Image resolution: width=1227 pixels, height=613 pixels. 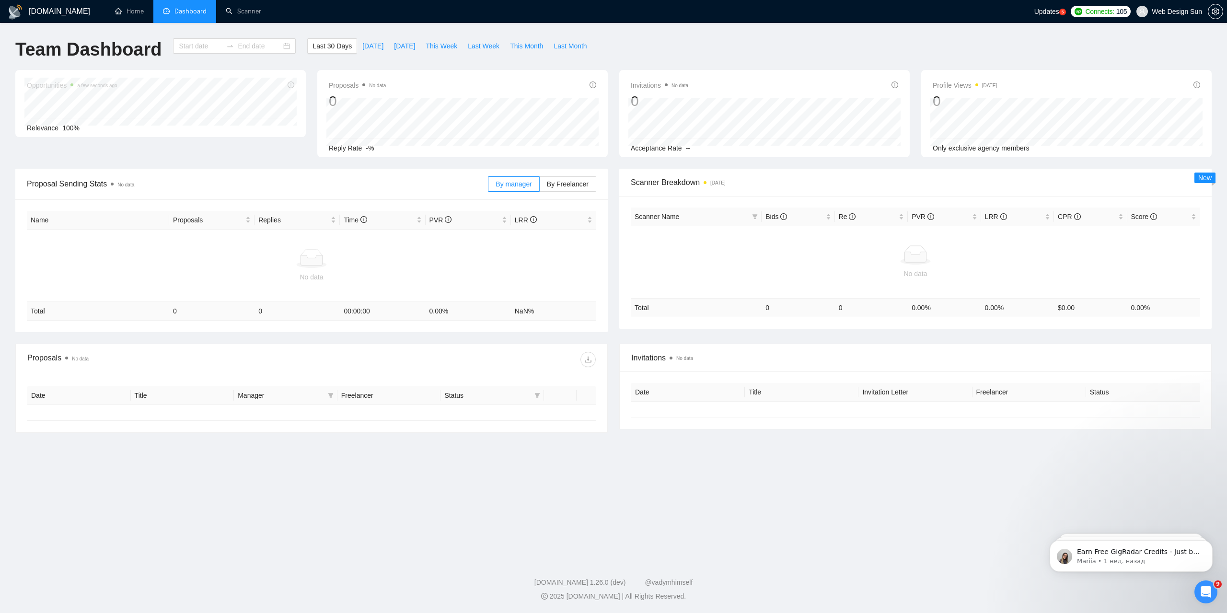 I want to click on a: homeHome, so click(x=129, y=11).